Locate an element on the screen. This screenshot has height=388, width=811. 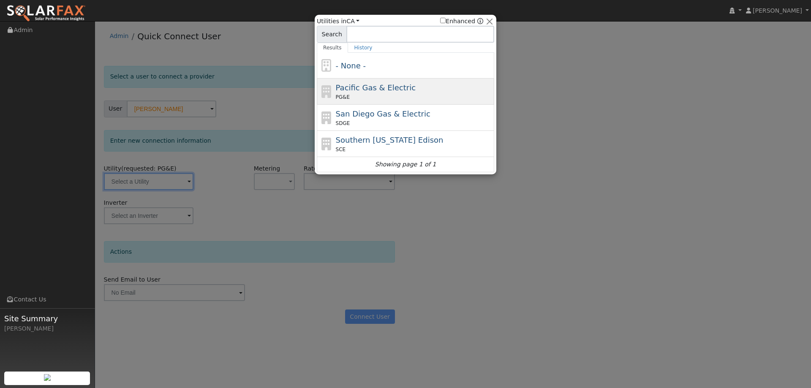
span: SCE is located at coordinates (341, 149).